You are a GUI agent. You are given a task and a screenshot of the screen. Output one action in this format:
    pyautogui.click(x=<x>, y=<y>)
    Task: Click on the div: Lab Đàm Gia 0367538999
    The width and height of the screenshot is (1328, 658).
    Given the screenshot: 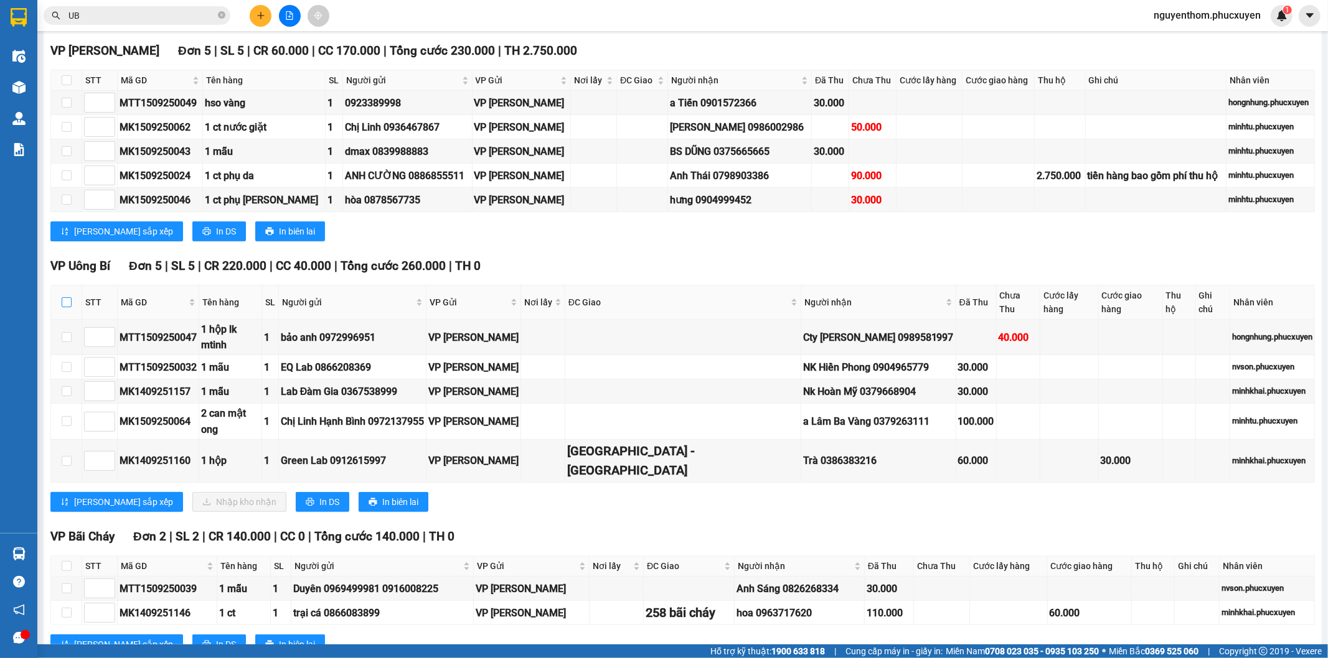 What is the action you would take?
    pyautogui.click(x=352, y=391)
    